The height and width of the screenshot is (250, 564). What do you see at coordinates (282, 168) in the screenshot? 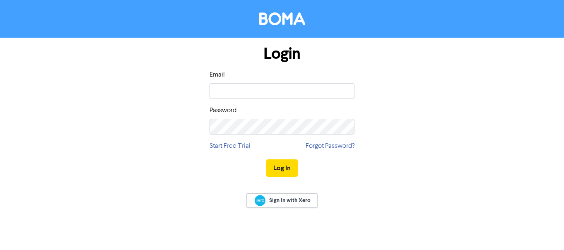
I see `button: Log In` at bounding box center [282, 168].